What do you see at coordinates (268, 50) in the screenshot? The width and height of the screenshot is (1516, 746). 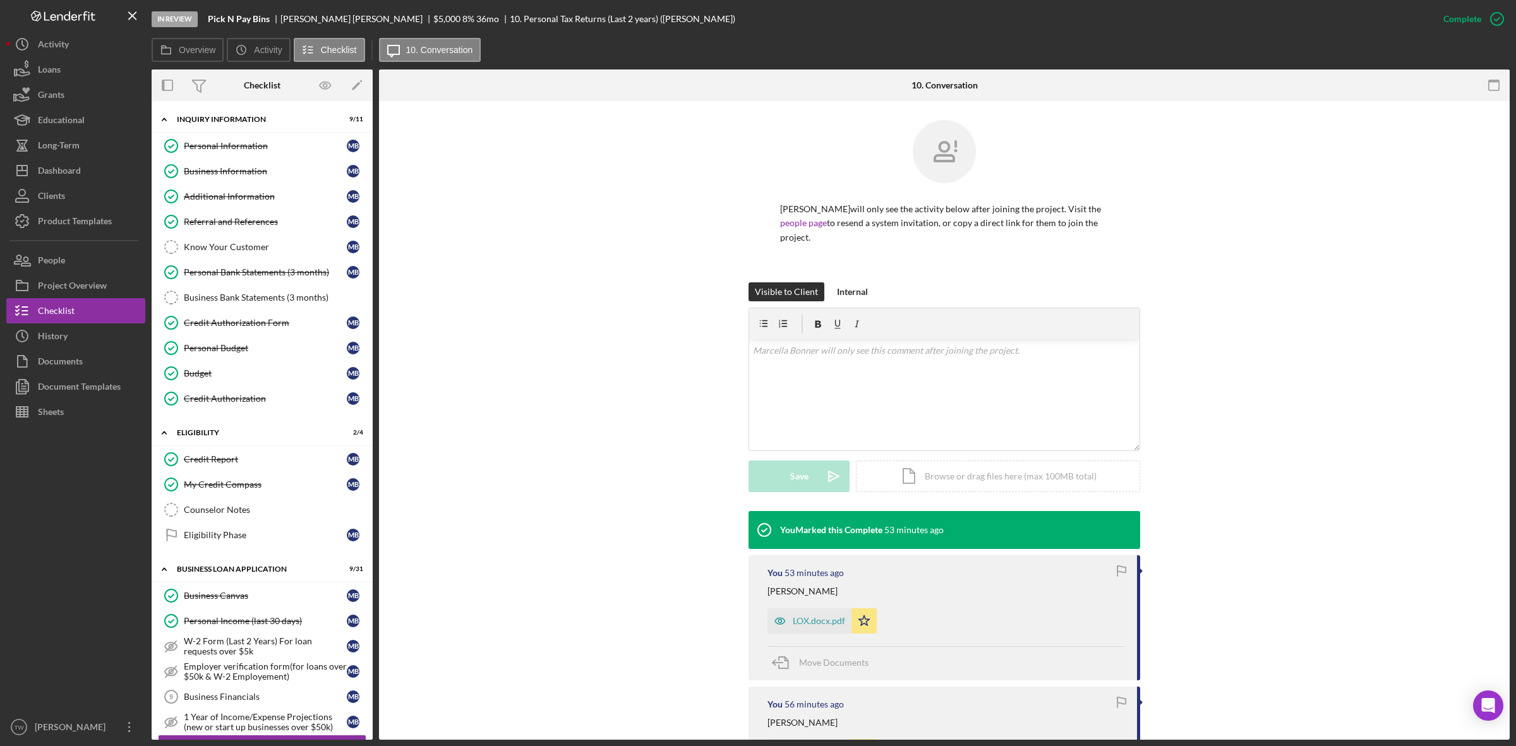 I see `label: Activity` at bounding box center [268, 50].